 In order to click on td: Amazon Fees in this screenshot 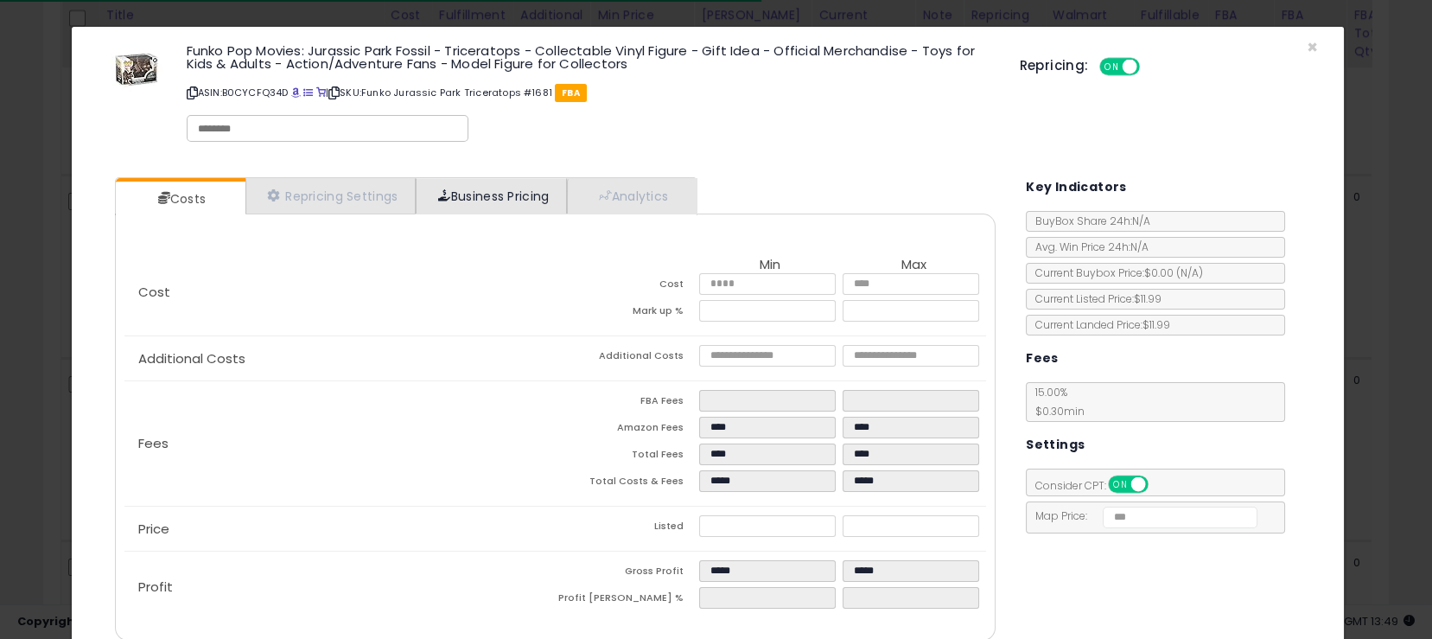, I will do `click(627, 429)`.